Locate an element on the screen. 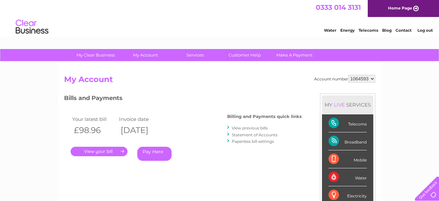 This screenshot has width=439, height=201. span: 0333 014 3131 is located at coordinates (338, 7).